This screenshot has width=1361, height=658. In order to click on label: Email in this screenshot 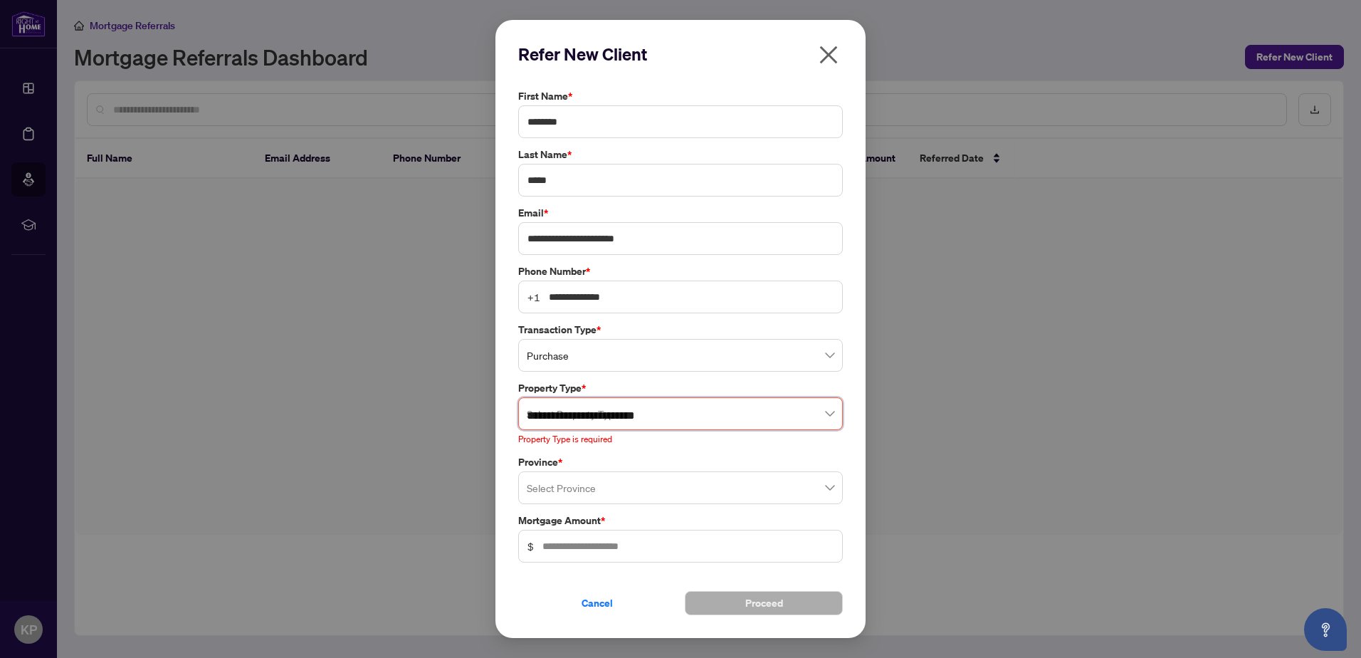, I will do `click(680, 213)`.